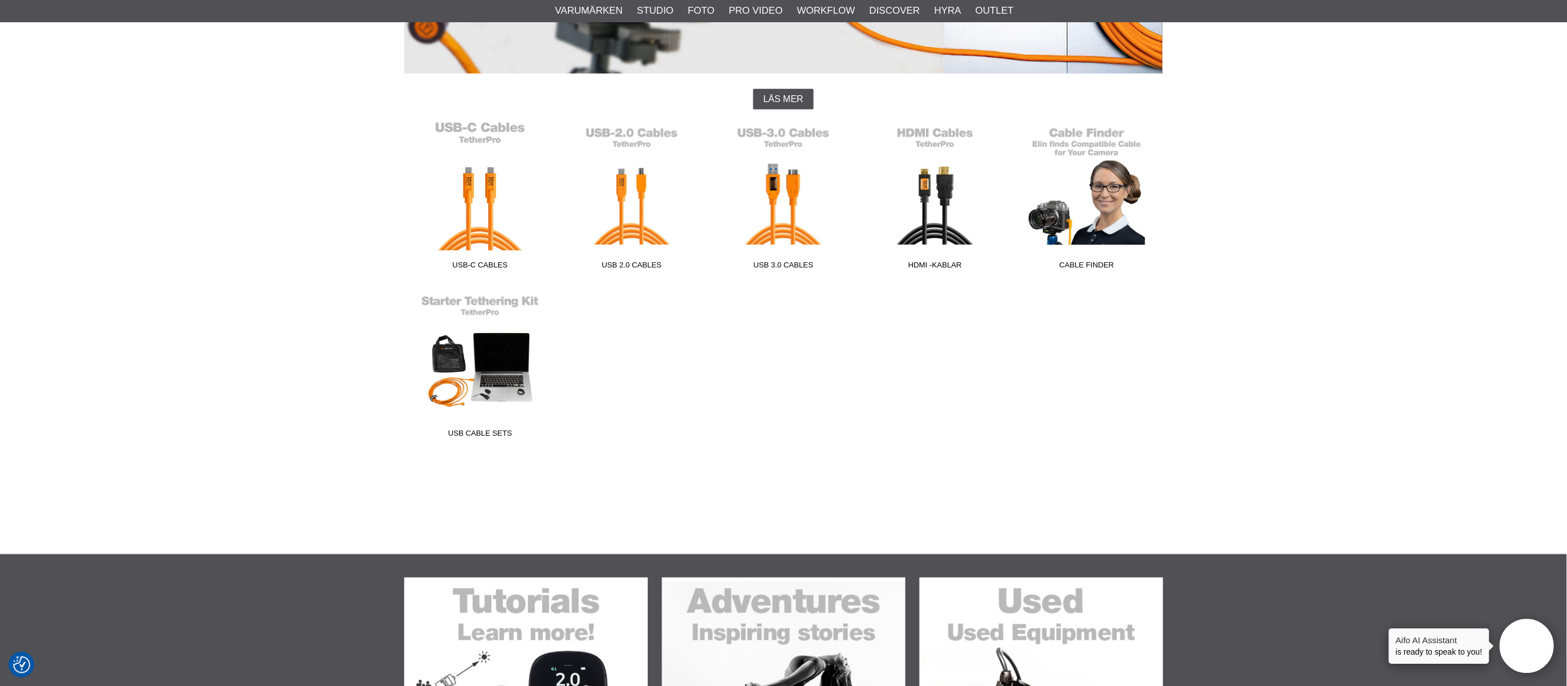 The height and width of the screenshot is (686, 1567). Describe the element at coordinates (480, 198) in the screenshot. I see `a: USB-C Cables` at that location.